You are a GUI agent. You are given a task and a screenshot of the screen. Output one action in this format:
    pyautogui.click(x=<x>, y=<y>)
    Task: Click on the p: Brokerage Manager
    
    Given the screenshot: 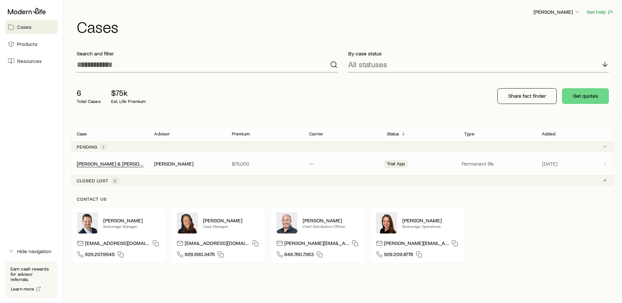 What is the action you would take?
    pyautogui.click(x=132, y=226)
    